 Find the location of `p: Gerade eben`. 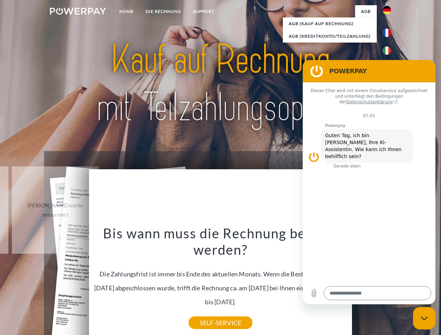

p: Gerade eben is located at coordinates (44, 106).